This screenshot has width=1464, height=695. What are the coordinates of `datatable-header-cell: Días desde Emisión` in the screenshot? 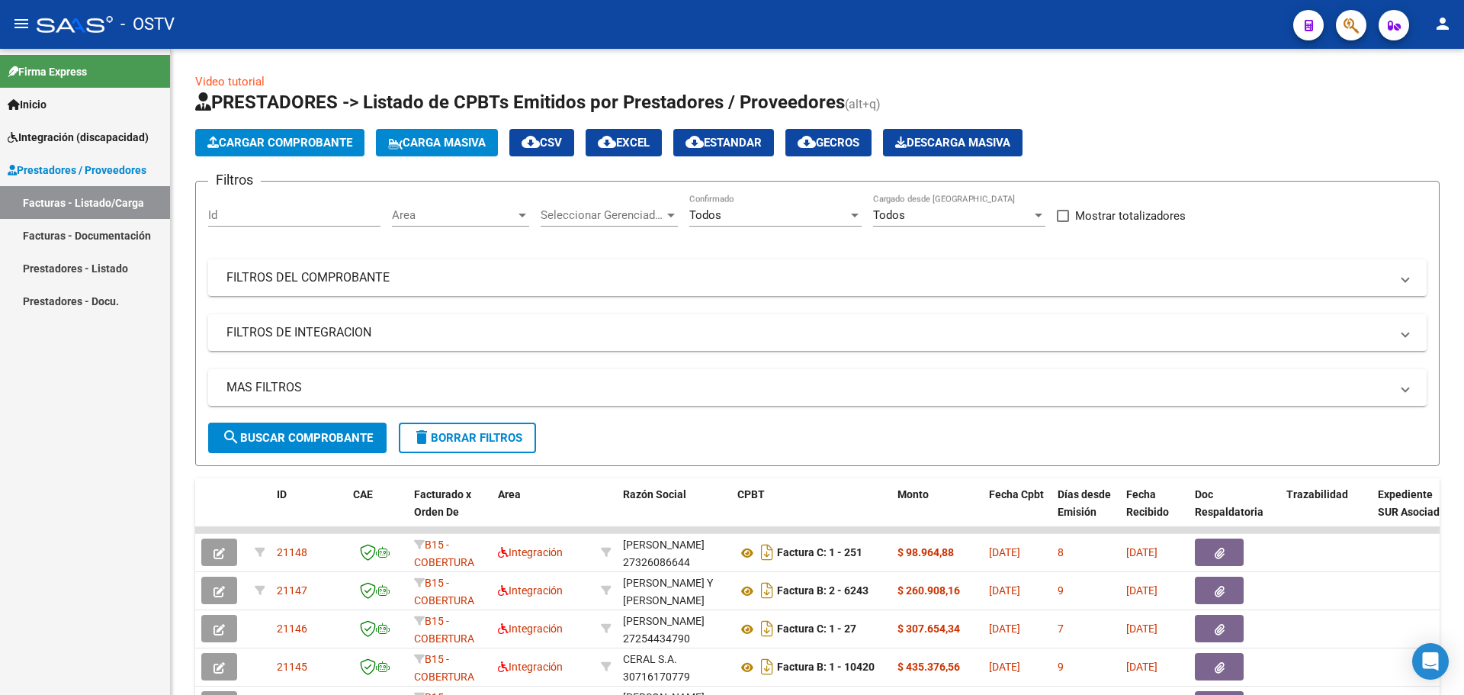 It's located at (1086, 512).